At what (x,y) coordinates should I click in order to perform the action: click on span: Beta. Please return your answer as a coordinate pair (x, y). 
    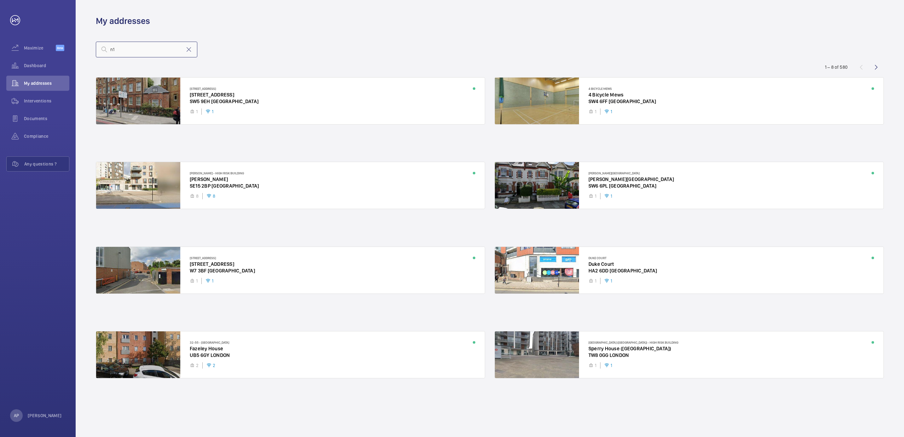
    Looking at the image, I should click on (60, 48).